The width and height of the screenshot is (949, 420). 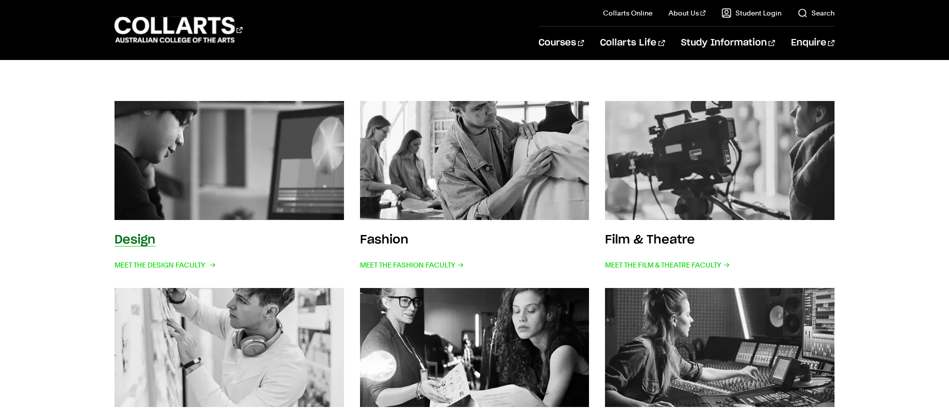 I want to click on h3: Film & Theatre, so click(x=650, y=240).